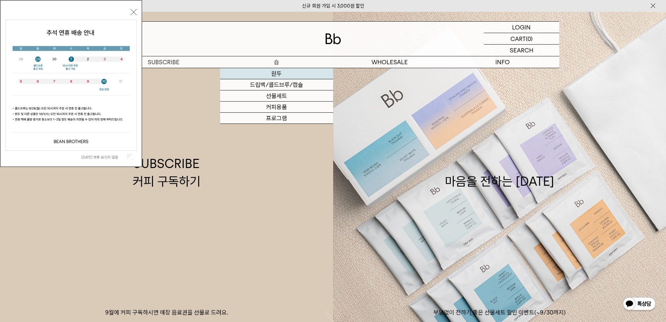 The height and width of the screenshot is (322, 666). What do you see at coordinates (522, 50) in the screenshot?
I see `p: SEARCH` at bounding box center [522, 50].